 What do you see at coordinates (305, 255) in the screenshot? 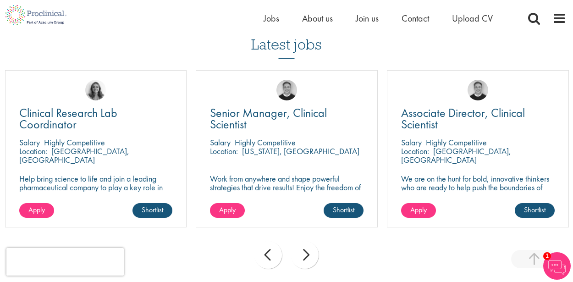
I see `div: next` at bounding box center [305, 255].